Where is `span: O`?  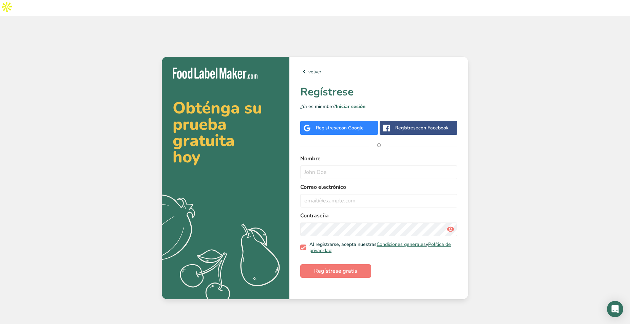
span: O is located at coordinates (379, 145).